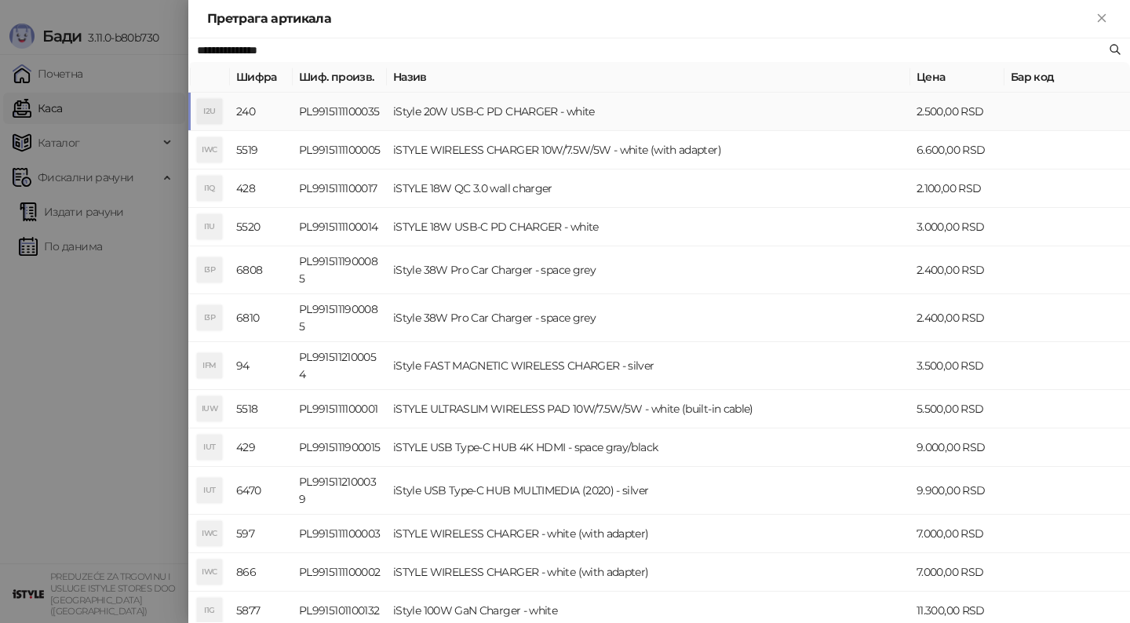 The width and height of the screenshot is (1130, 623). I want to click on td: PL9915111100035, so click(340, 111).